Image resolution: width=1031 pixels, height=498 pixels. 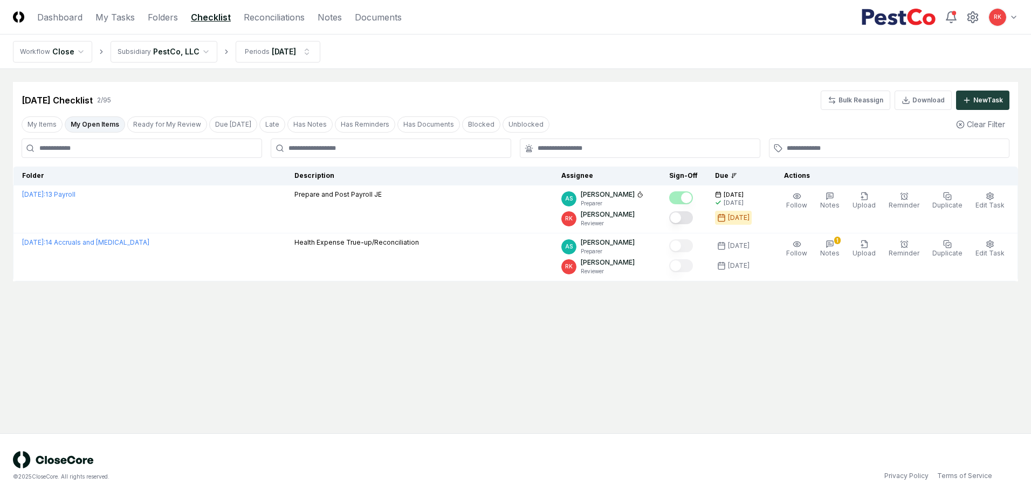 I want to click on button: Blocked, so click(x=481, y=125).